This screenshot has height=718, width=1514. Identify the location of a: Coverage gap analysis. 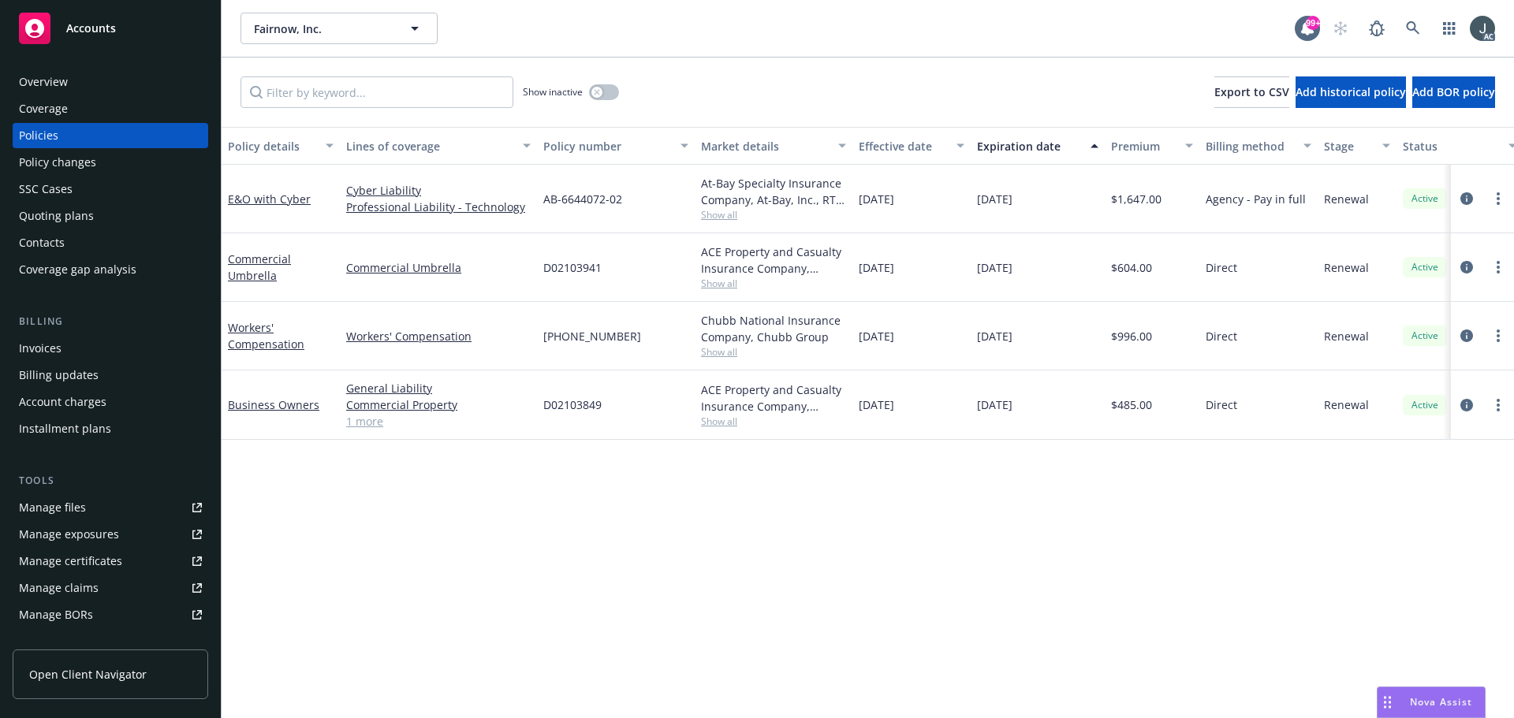
(110, 270).